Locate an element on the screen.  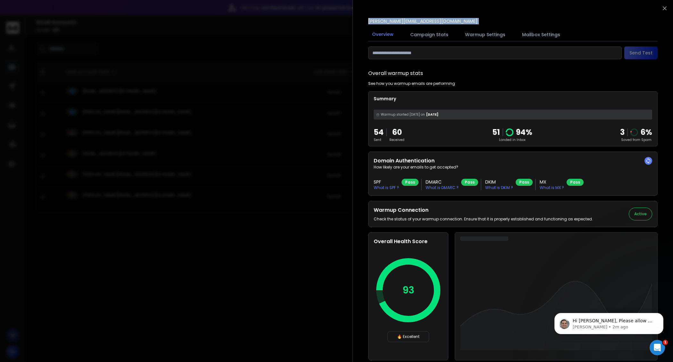
p: Check the status of your warmup connection. Ensure that it is properly established and functionin... is located at coordinates (483, 219).